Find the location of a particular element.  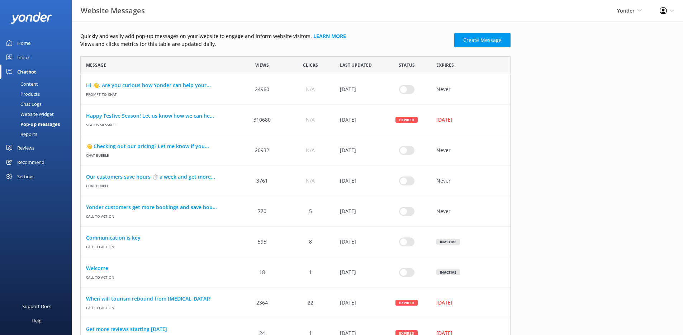

div: 3761 is located at coordinates (262, 181).